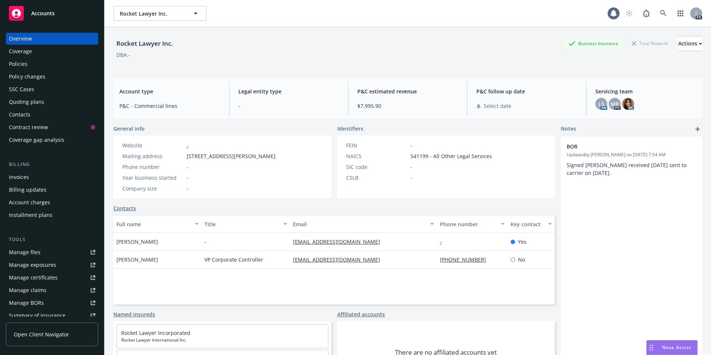 This screenshot has height=355, width=711. I want to click on a: Accounts, so click(52, 13).